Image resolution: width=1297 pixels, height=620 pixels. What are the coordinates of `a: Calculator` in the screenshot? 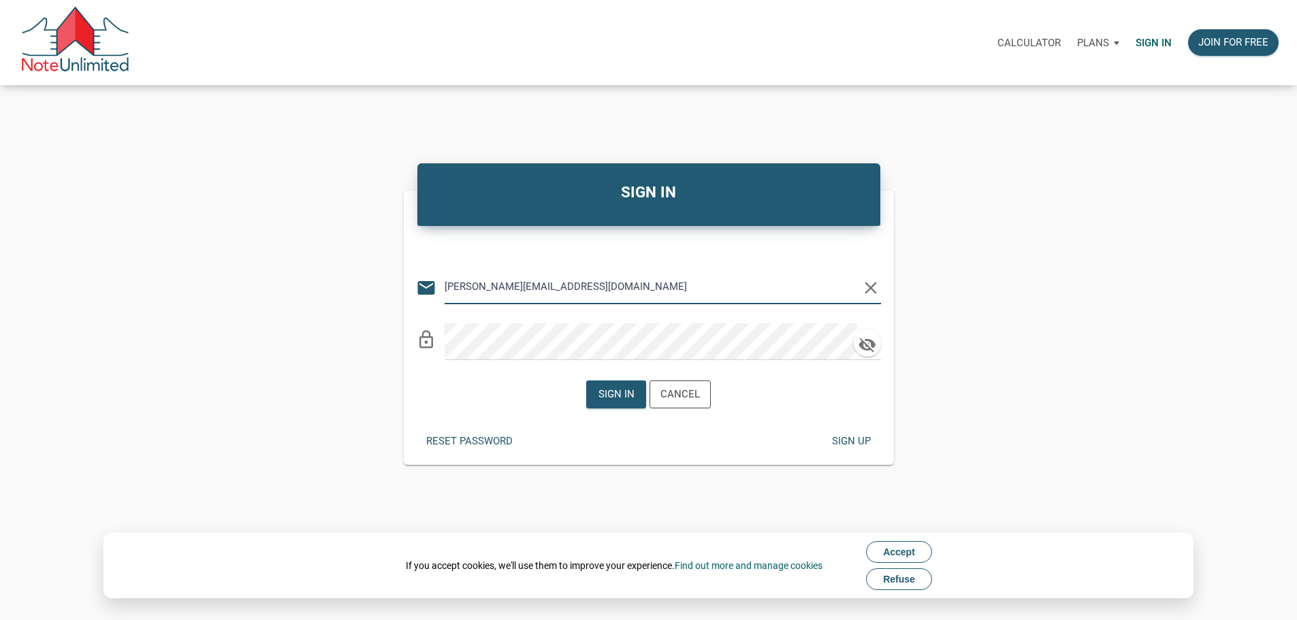 It's located at (1029, 42).